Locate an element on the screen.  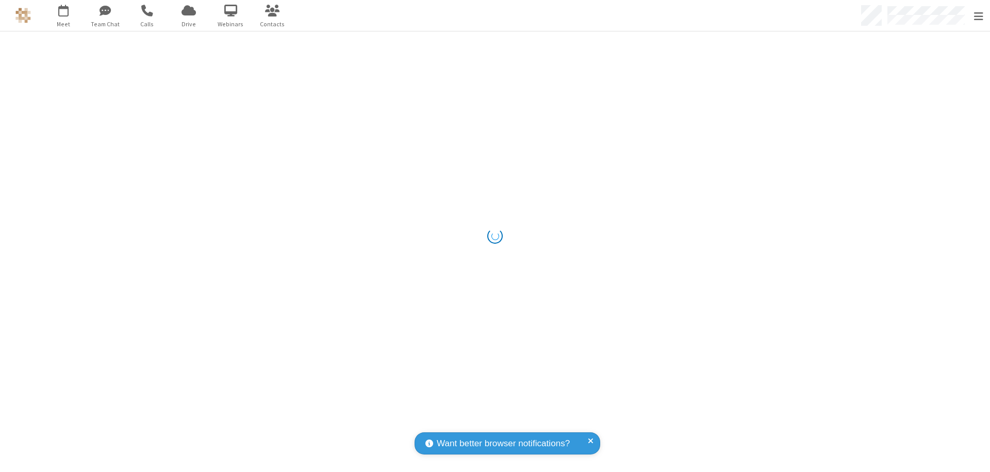
span: Webinars is located at coordinates (230, 24).